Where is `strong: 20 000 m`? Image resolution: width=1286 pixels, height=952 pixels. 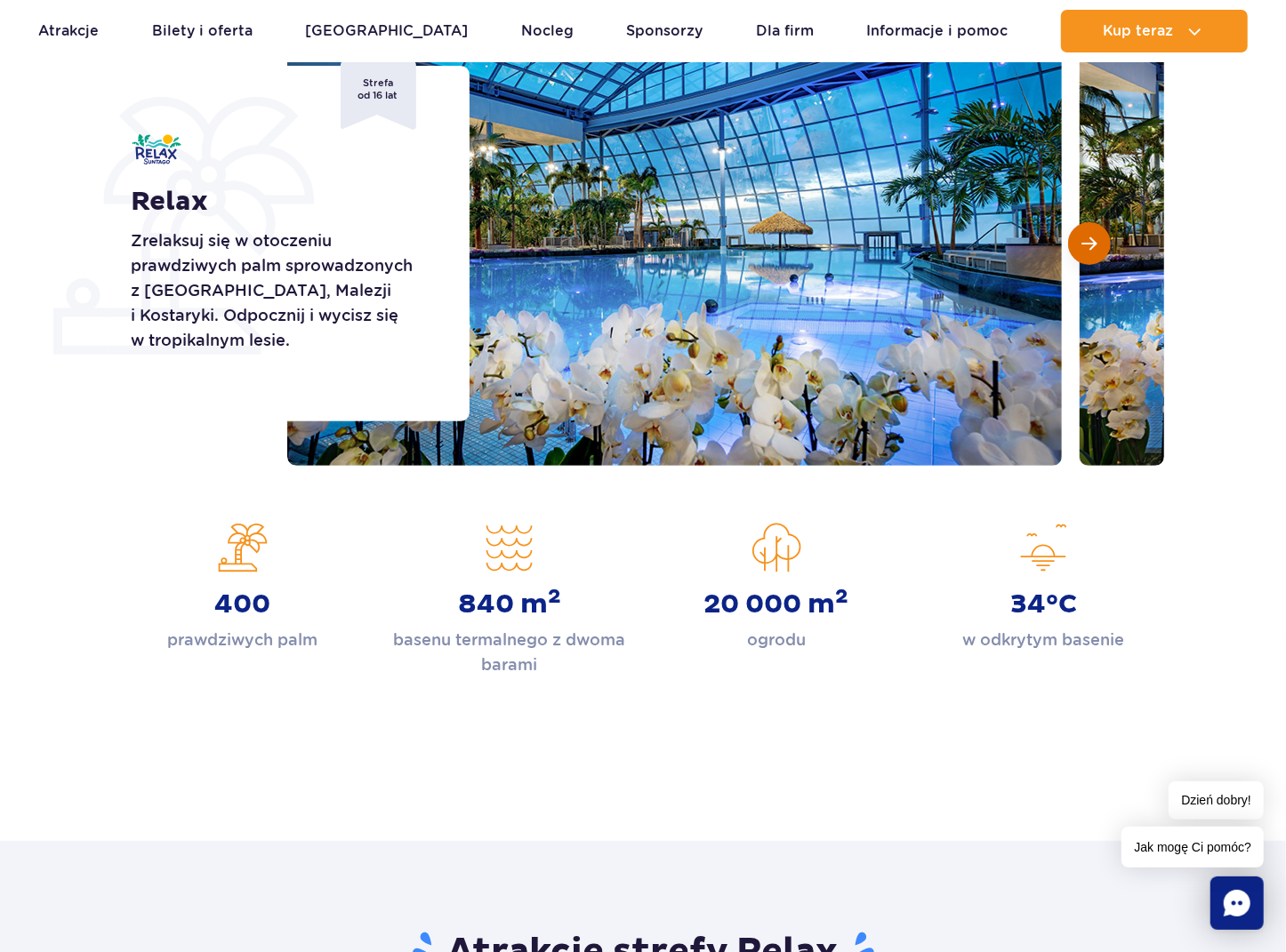 strong: 20 000 m is located at coordinates (776, 604).